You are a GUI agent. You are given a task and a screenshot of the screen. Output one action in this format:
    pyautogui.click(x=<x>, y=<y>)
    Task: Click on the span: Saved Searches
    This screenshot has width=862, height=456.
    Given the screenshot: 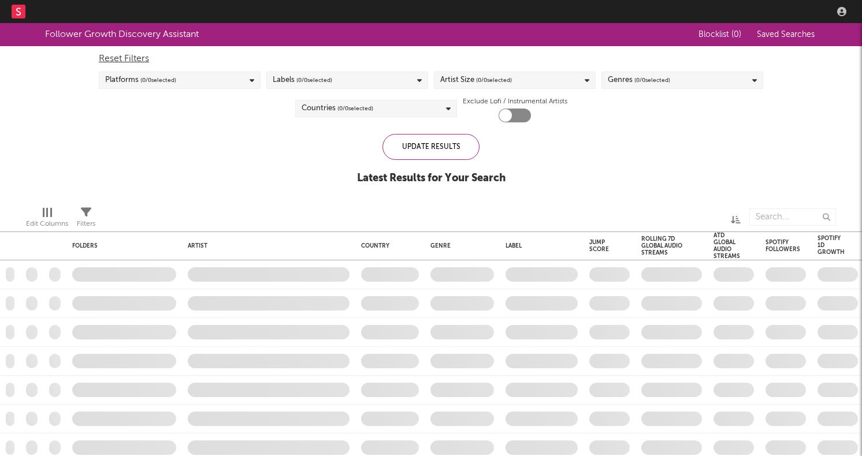 What is the action you would take?
    pyautogui.click(x=787, y=35)
    